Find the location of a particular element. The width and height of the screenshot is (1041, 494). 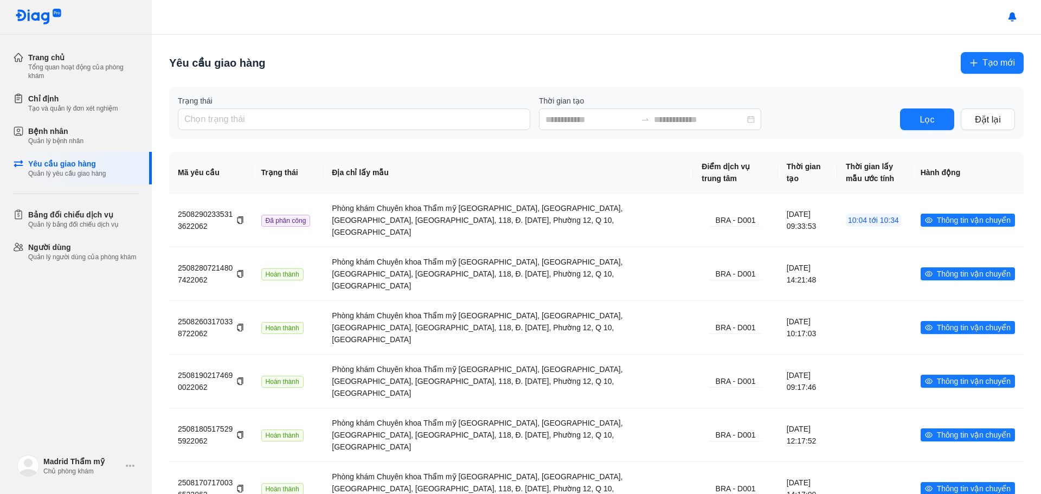

div: Madrid Thẩm mỹ is located at coordinates (82, 461).